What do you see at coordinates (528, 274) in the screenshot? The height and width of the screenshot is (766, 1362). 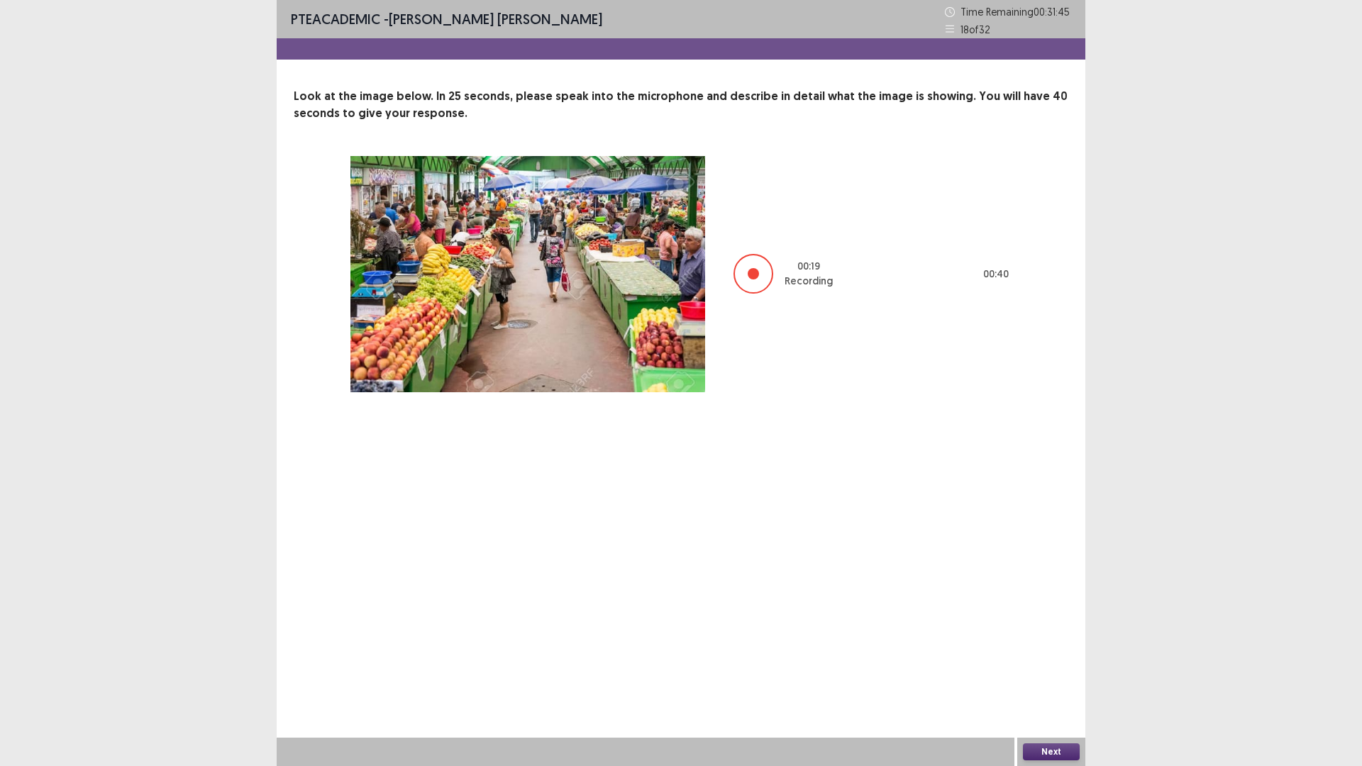 I see `img: image-description` at bounding box center [528, 274].